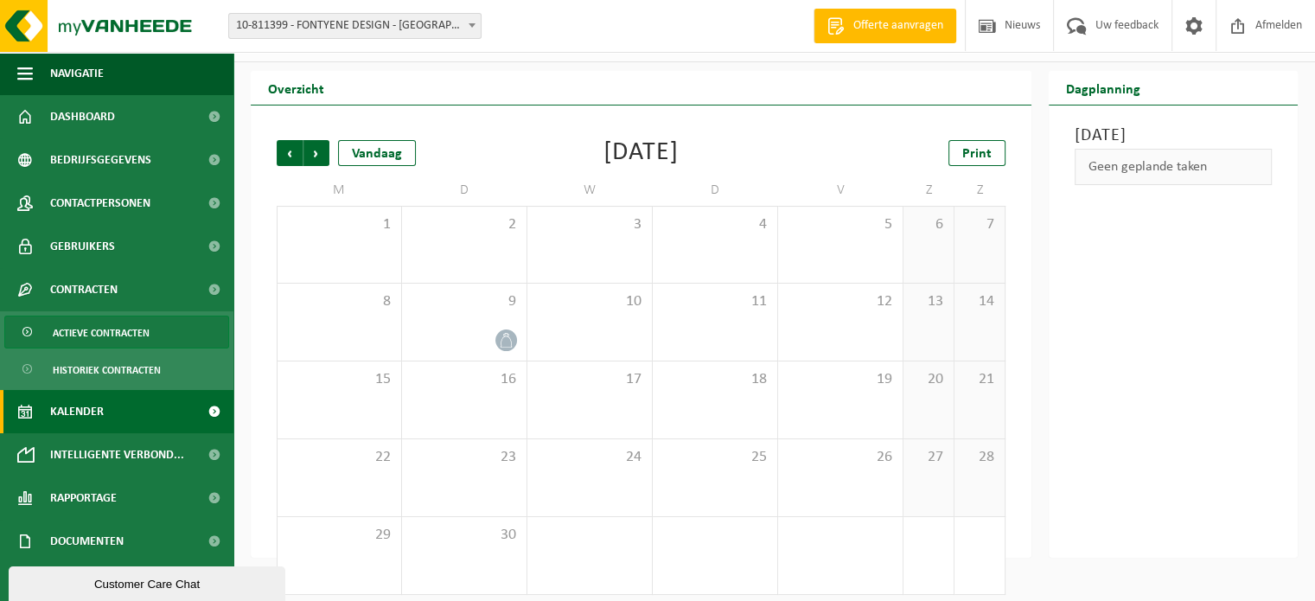 The width and height of the screenshot is (1315, 601). Describe the element at coordinates (339, 457) in the screenshot. I see `span: 22` at that location.